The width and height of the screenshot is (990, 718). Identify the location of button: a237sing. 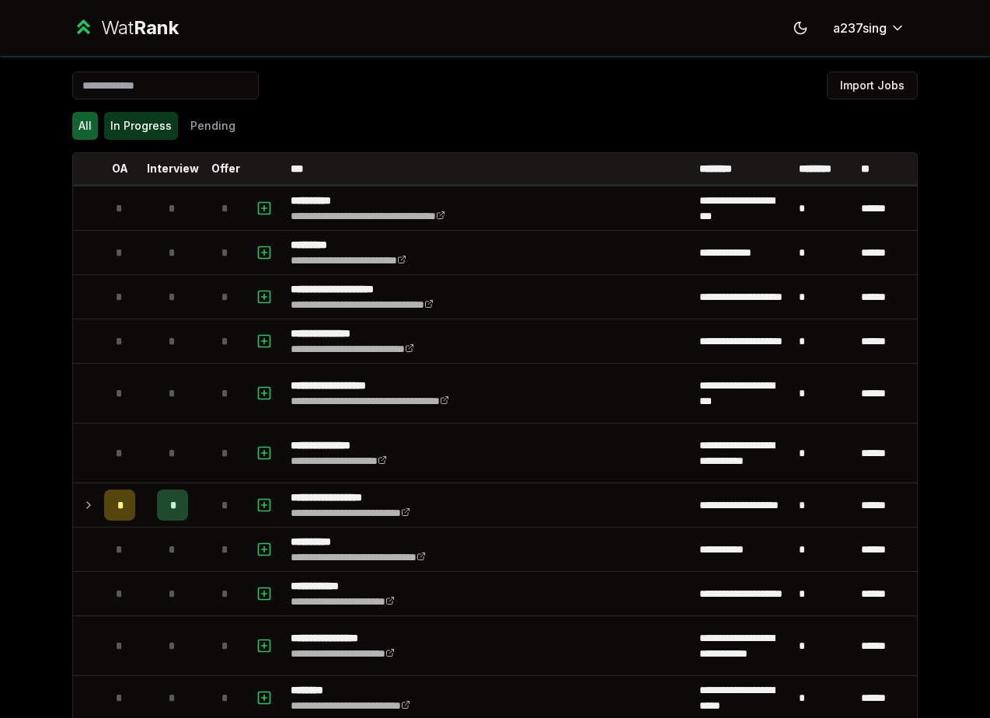
(869, 28).